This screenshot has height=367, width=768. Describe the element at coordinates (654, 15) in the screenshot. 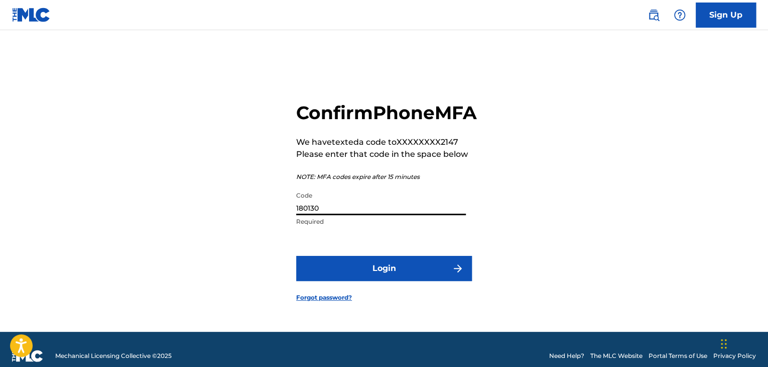

I see `a: Public Search` at that location.